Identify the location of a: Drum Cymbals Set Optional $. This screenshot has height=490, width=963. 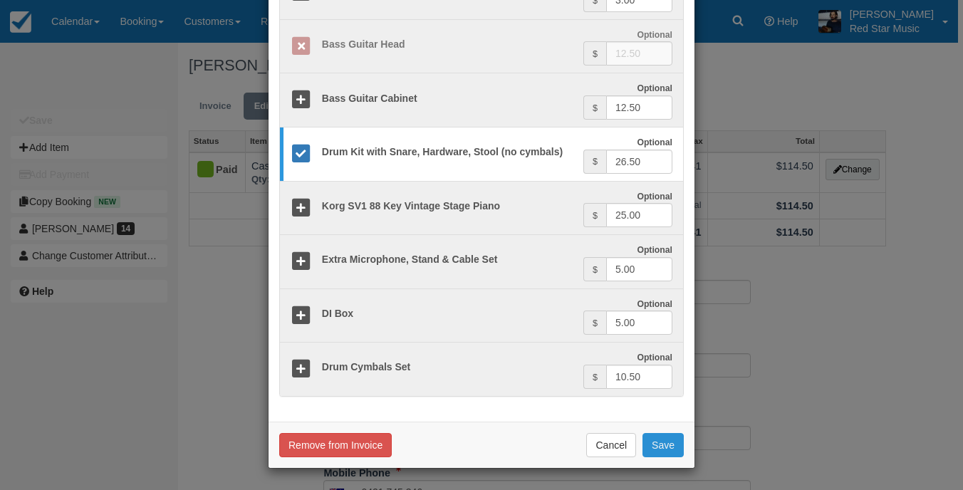
(482, 369).